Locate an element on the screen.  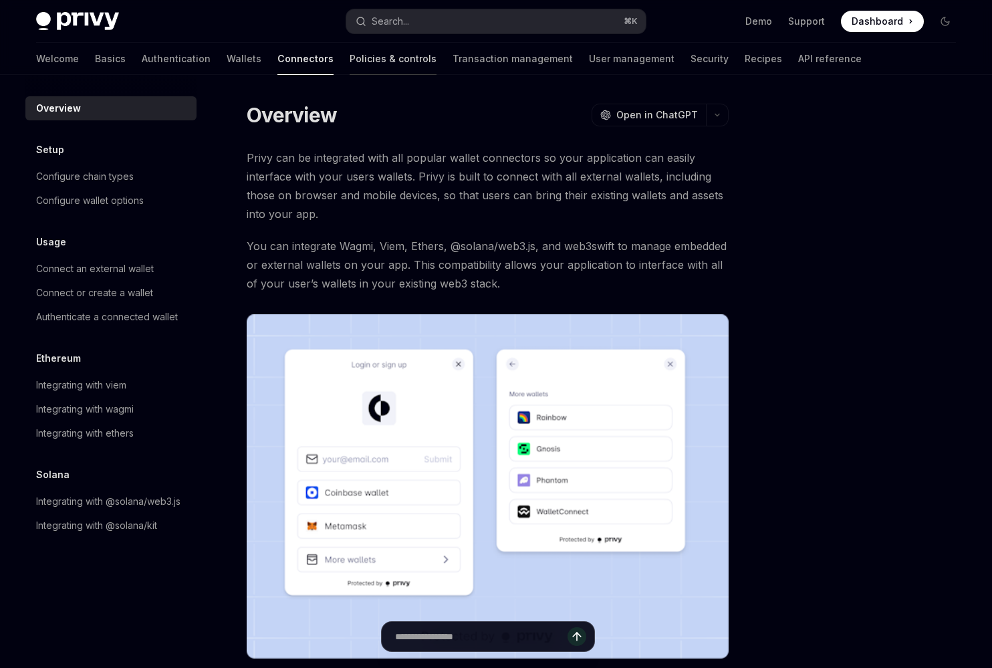
a: Basics is located at coordinates (110, 59).